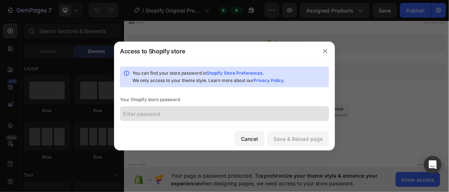 This screenshot has width=449, height=192. I want to click on div: Open Intercom Messenger, so click(433, 165).